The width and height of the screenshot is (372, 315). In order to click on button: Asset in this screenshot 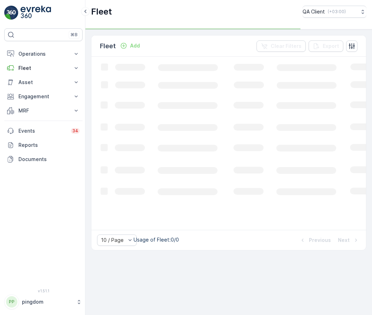, I will do `click(43, 82)`.